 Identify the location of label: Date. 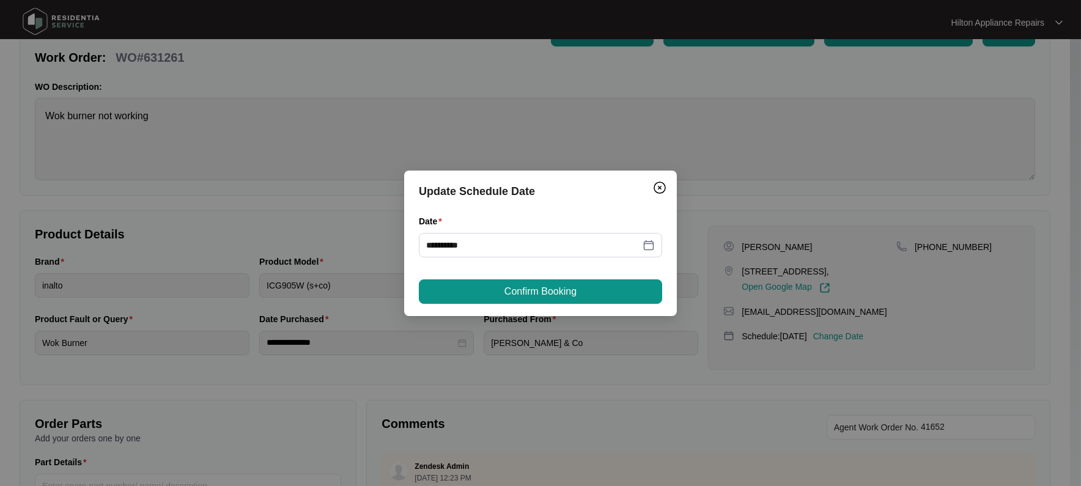
(433, 221).